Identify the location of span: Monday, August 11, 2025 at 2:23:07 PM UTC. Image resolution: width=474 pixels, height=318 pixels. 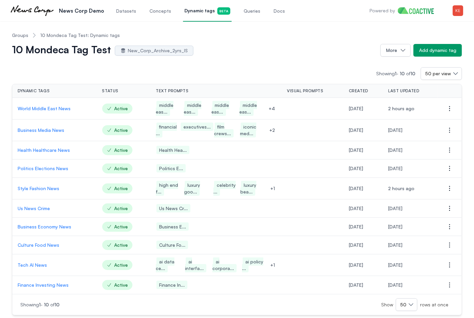
(402, 188).